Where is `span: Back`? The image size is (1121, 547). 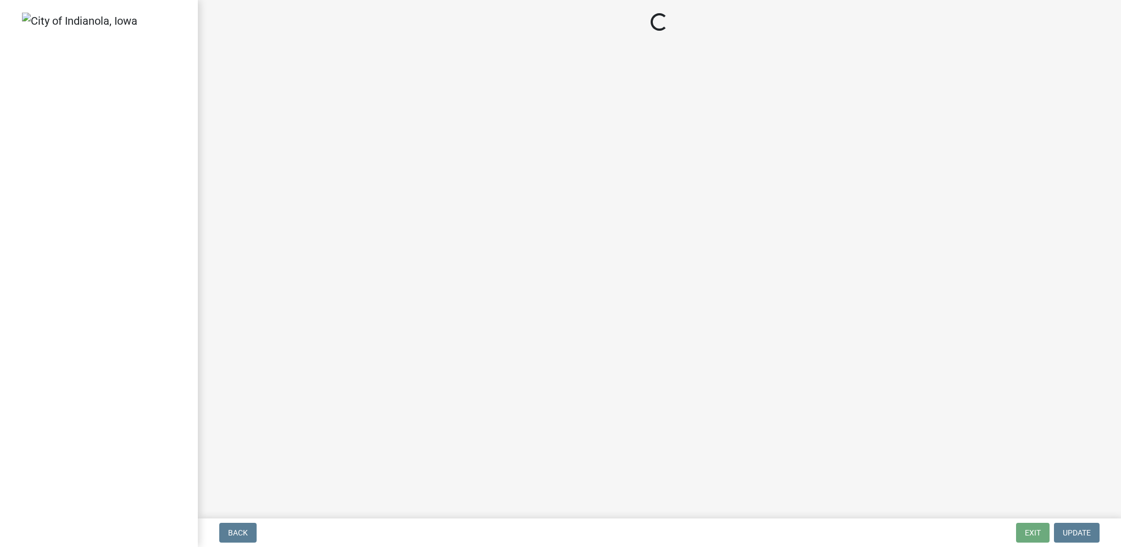
span: Back is located at coordinates (238, 533).